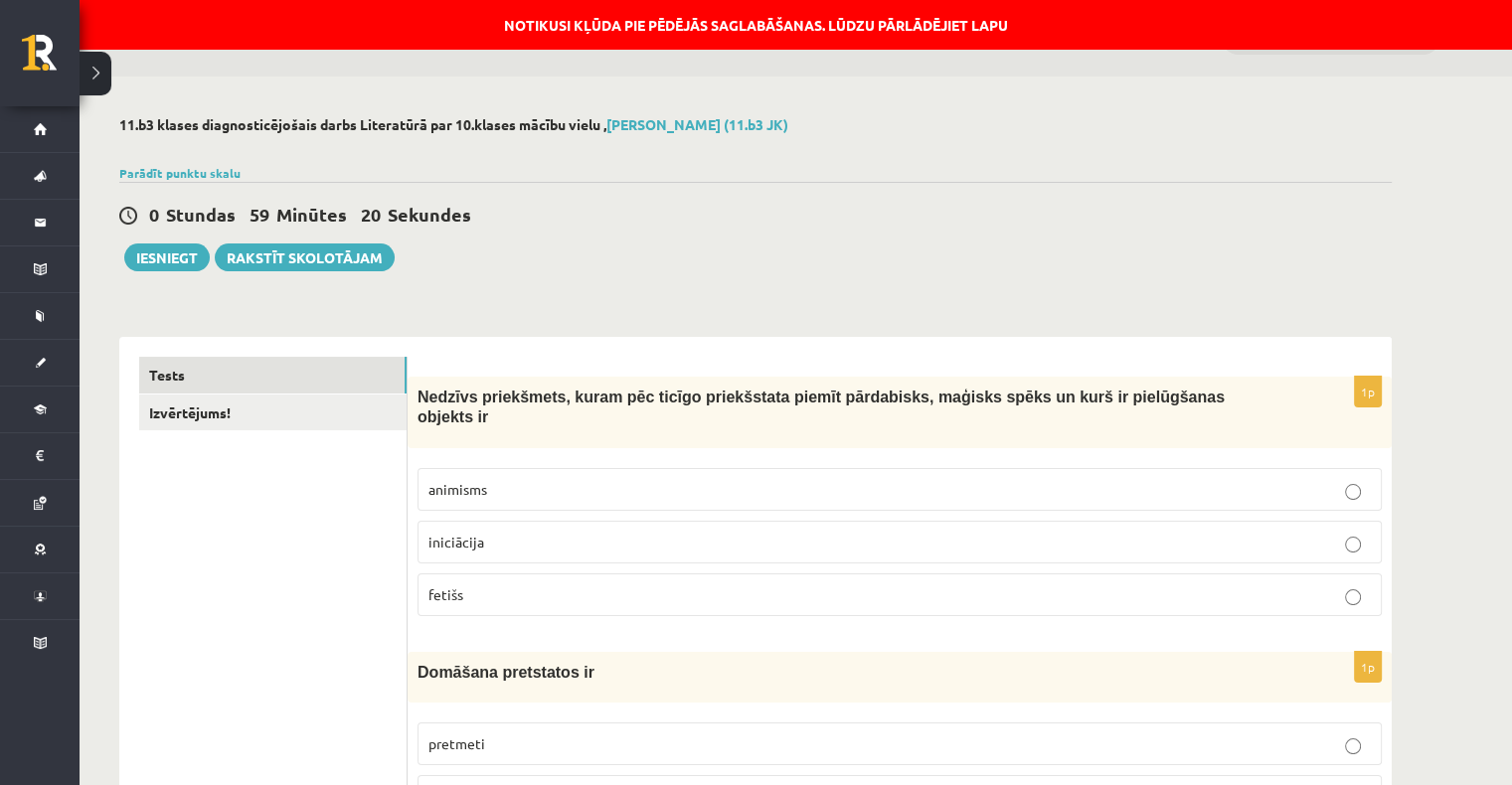 The image size is (1512, 785). I want to click on span: iniciācija, so click(456, 541).